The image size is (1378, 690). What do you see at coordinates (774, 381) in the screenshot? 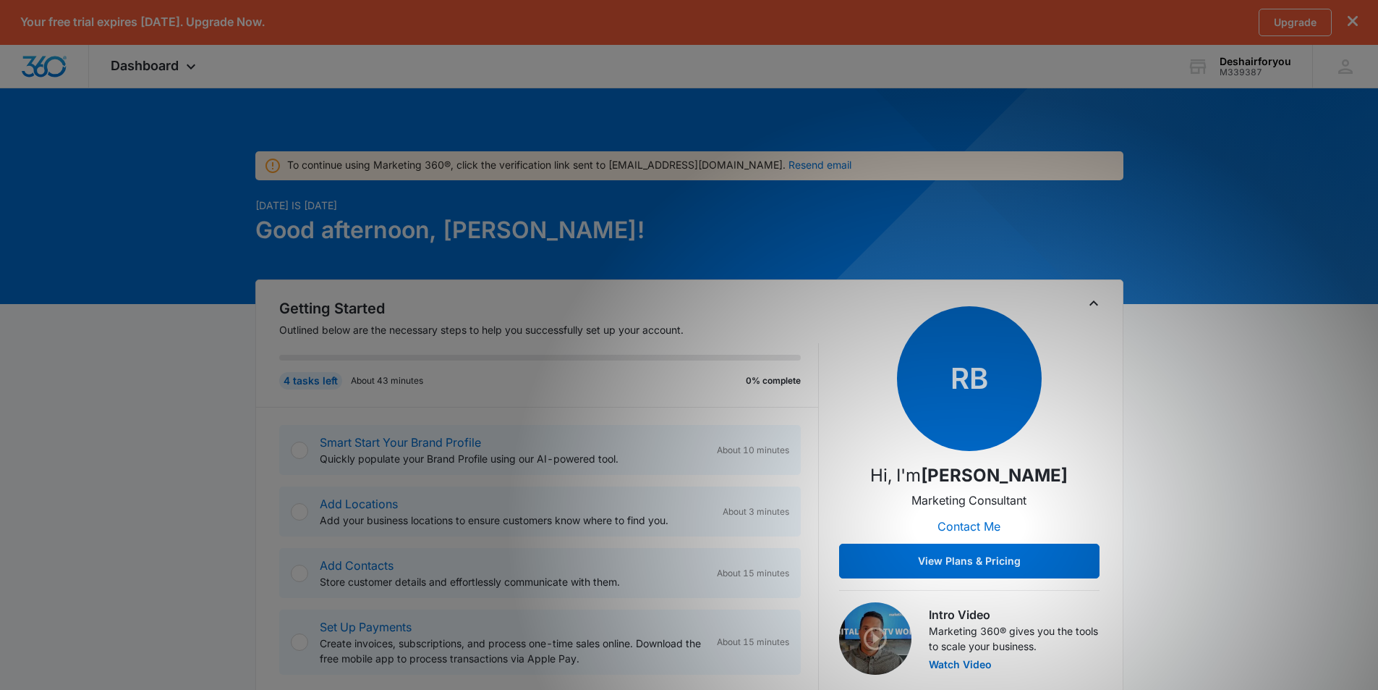
I see `p: 0% complete` at bounding box center [774, 381].